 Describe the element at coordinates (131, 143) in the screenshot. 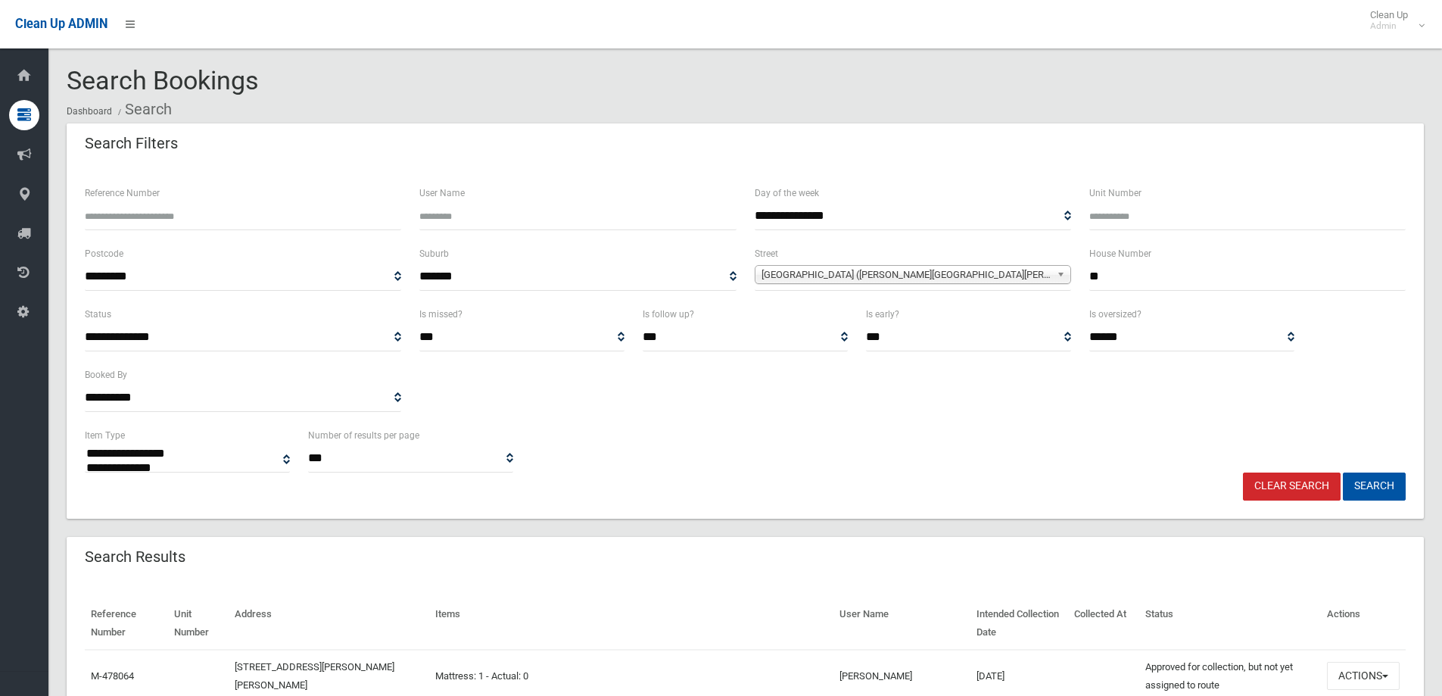

I see `header: Search Filters` at that location.